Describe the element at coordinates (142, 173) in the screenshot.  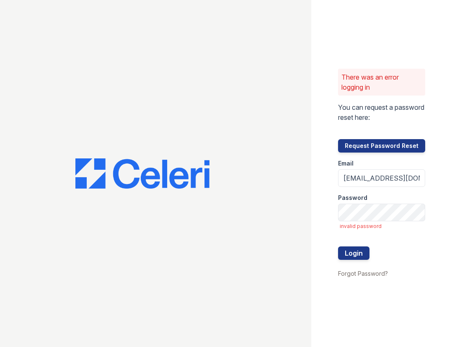
I see `img: CE_Logo_Blue-a8612792a0a2168367f1c8372b55b34899dd931a85d93a1a3d3e32e68fde9ad4.png` at that location.